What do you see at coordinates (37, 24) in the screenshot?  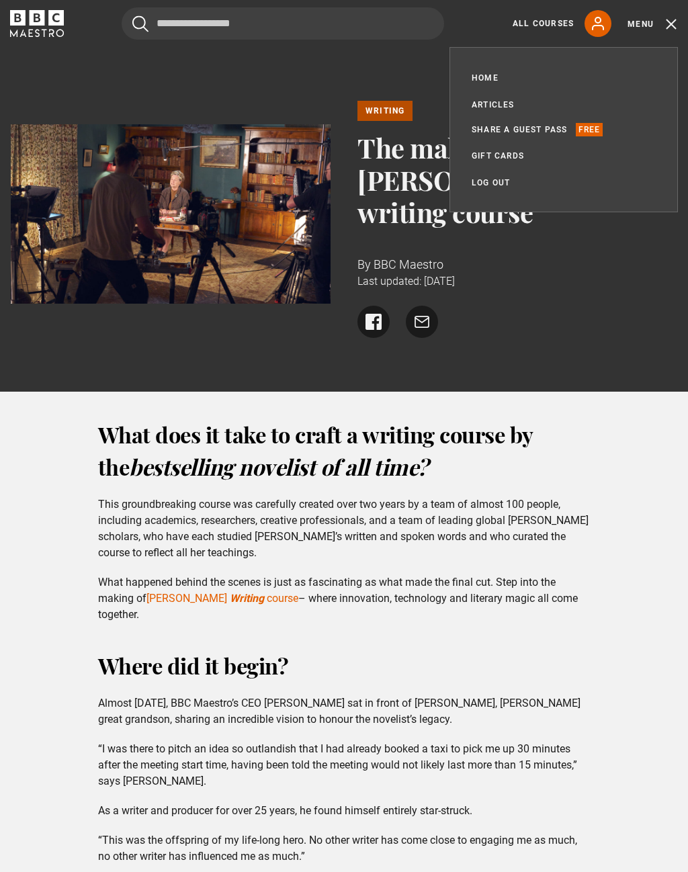 I see `a: BBC Maestro` at bounding box center [37, 24].